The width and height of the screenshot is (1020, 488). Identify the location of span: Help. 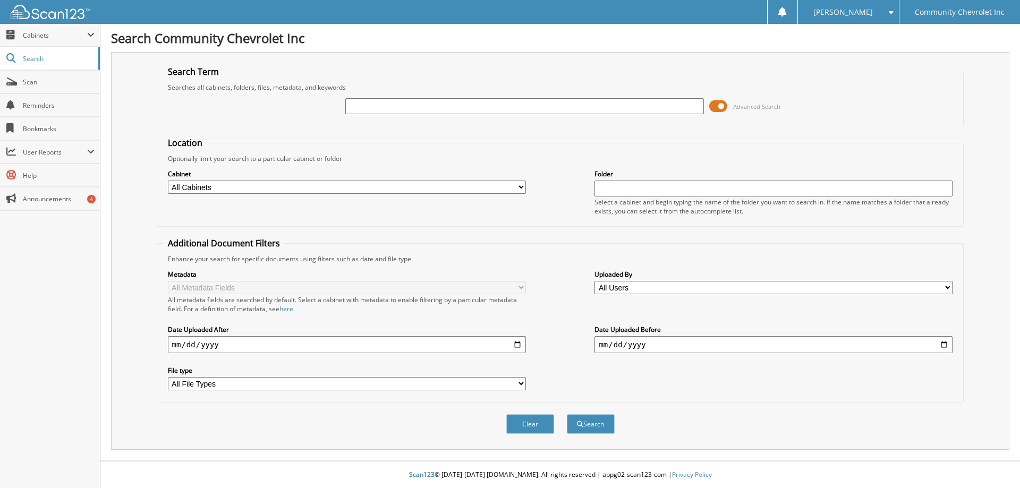
(58, 175).